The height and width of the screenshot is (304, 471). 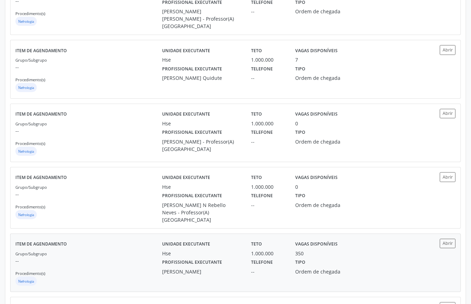 I want to click on div: 7, so click(x=297, y=59).